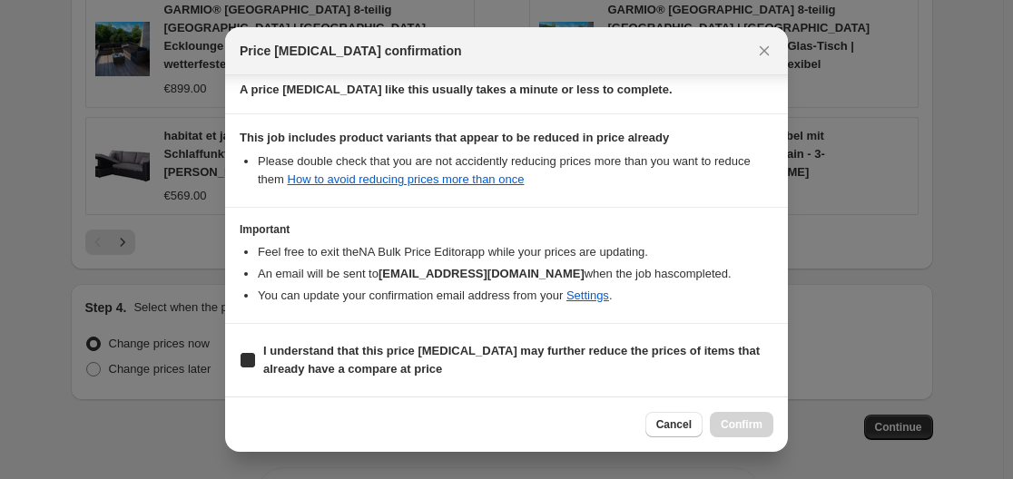 Image resolution: width=1013 pixels, height=479 pixels. What do you see at coordinates (765, 51) in the screenshot?
I see `button: Close` at bounding box center [765, 51].